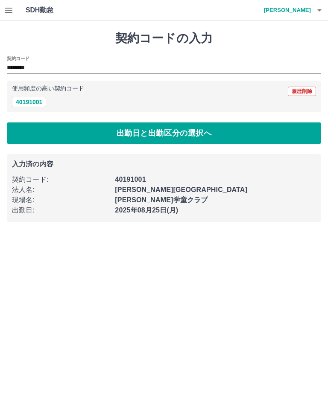 Image resolution: width=328 pixels, height=407 pixels. What do you see at coordinates (29, 102) in the screenshot?
I see `button: 40191001` at bounding box center [29, 102].